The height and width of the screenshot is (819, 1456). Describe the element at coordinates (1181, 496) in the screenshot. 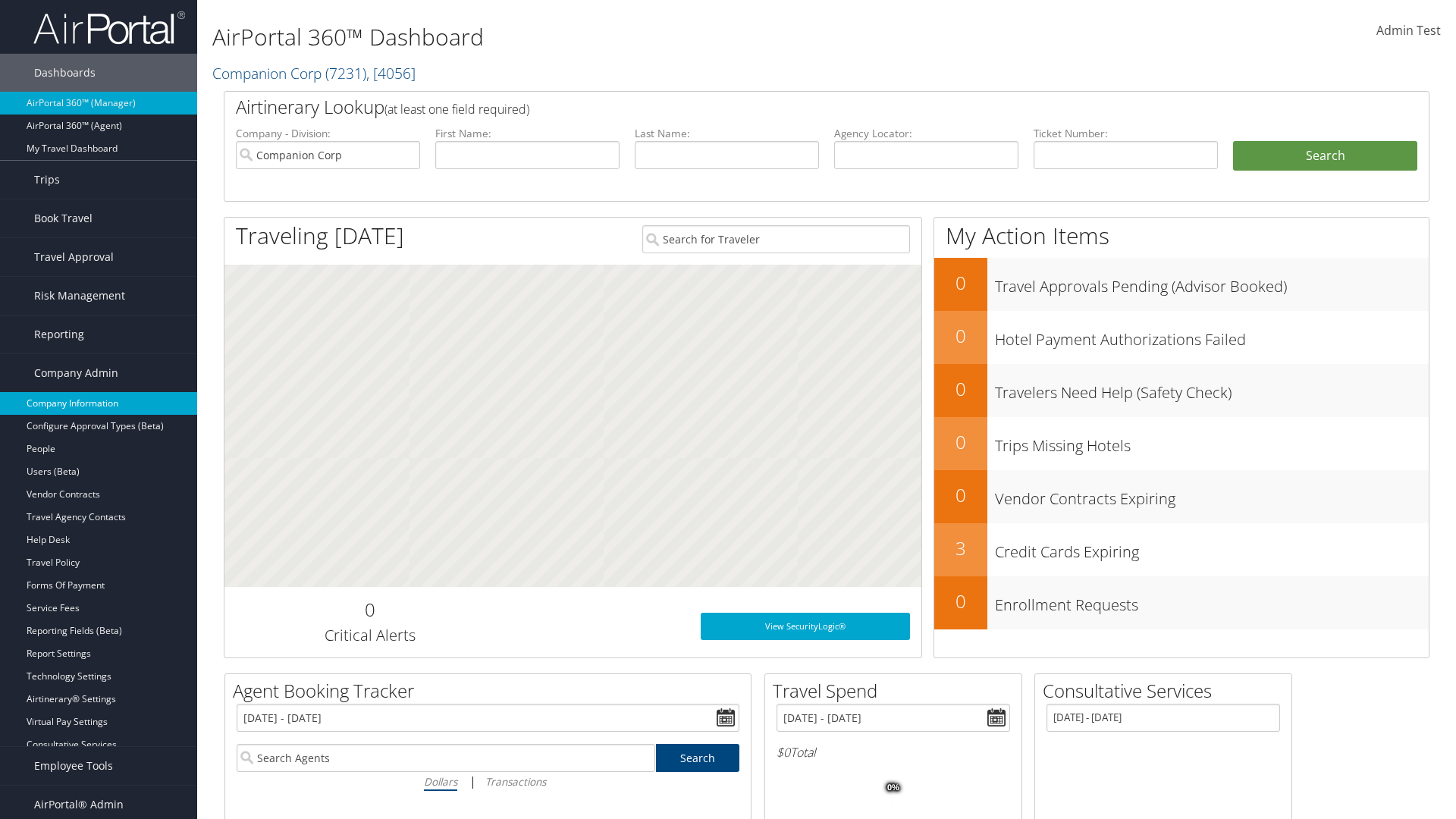

I see `a: 0Vendor Contracts Expiring` at that location.